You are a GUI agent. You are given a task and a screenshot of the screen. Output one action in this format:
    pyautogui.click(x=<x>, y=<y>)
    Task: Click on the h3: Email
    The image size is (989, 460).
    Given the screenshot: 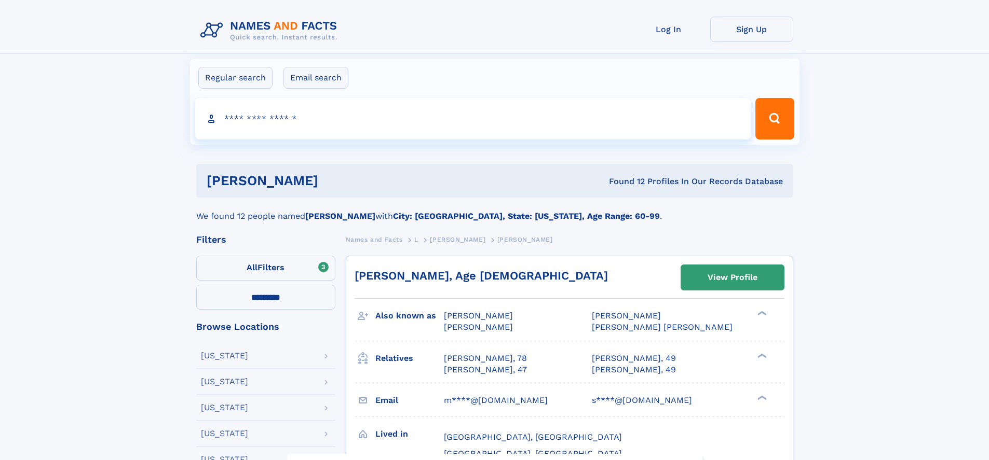 What is the action you would take?
    pyautogui.click(x=410, y=401)
    